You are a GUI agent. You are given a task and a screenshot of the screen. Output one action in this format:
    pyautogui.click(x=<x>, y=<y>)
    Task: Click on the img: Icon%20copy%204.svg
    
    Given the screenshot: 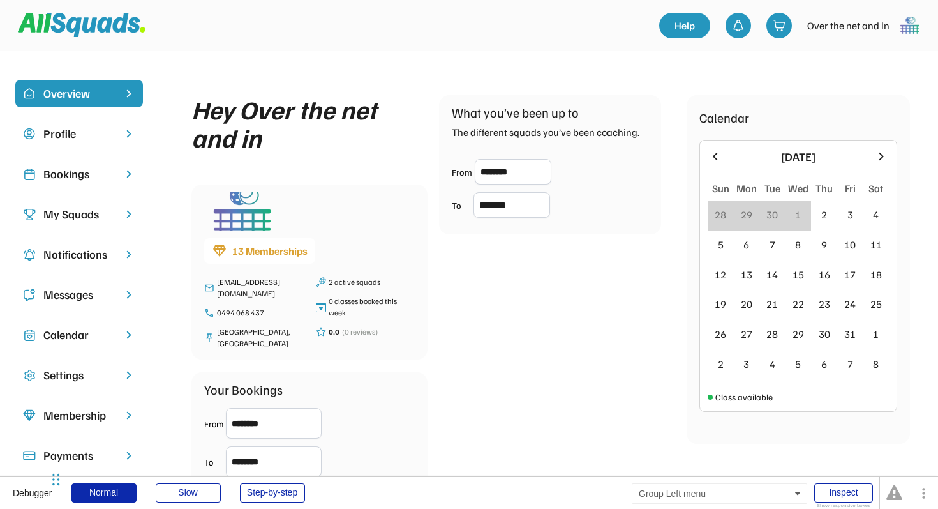 What is the action you would take?
    pyautogui.click(x=29, y=255)
    